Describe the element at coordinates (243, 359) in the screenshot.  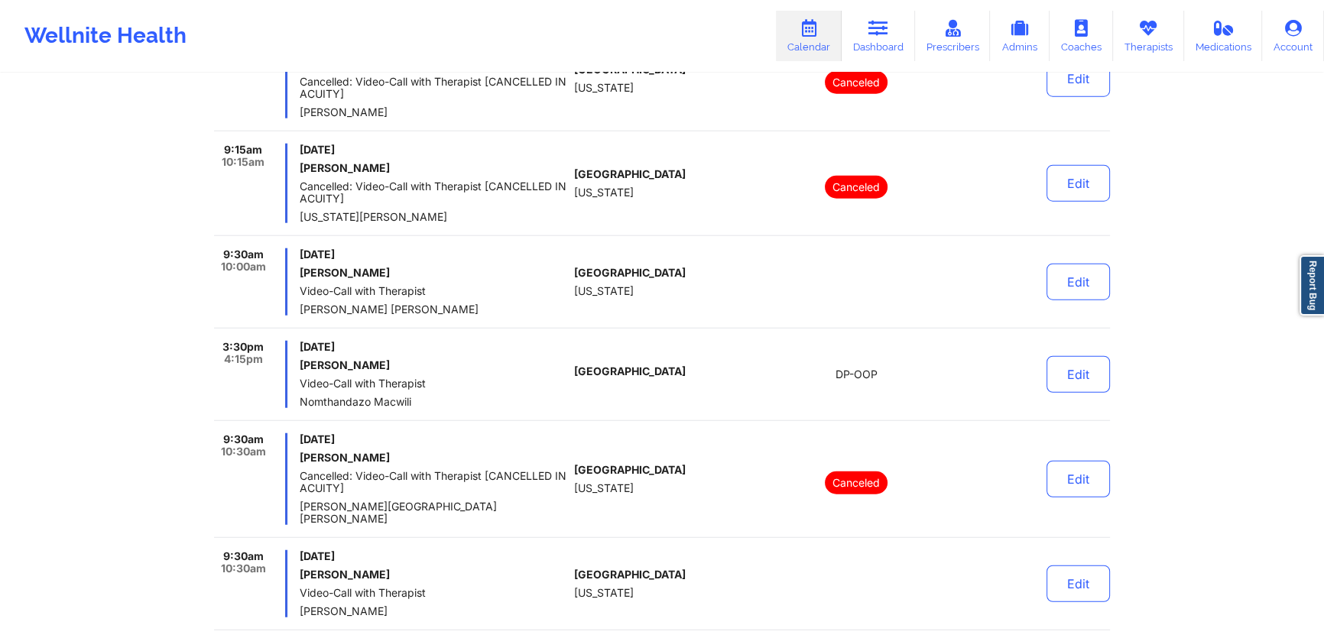
I see `span: 4:15pm` at that location.